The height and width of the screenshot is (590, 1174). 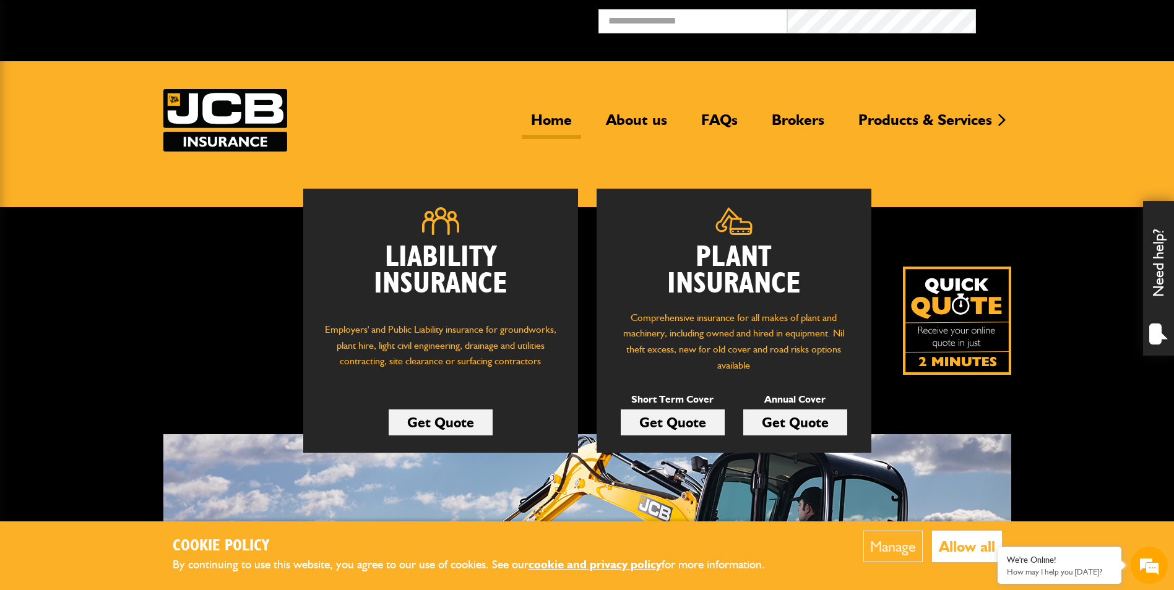 I want to click on button: Manage, so click(x=893, y=546).